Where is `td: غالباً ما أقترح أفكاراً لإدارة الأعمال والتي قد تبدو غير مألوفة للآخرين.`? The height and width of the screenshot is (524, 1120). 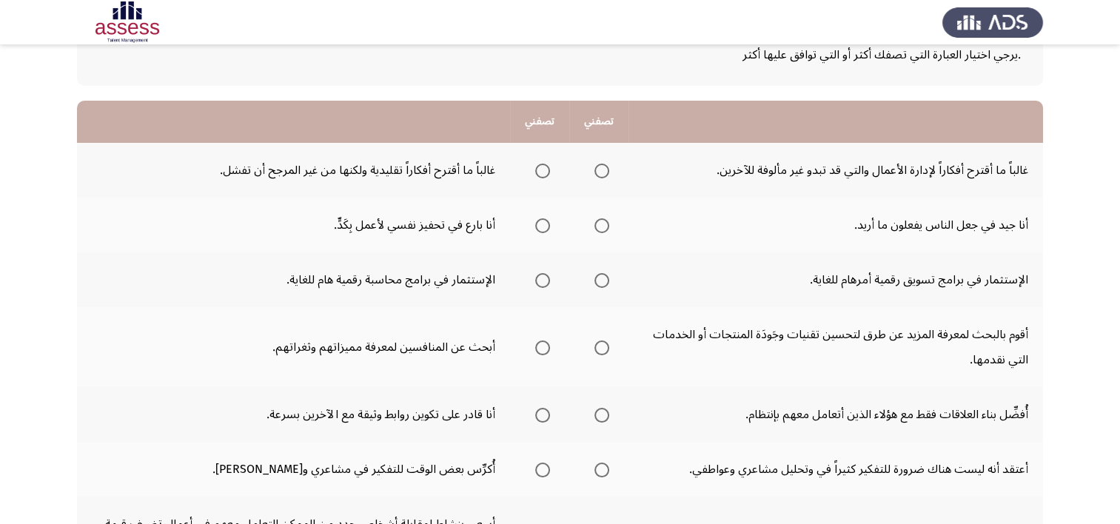
td: غالباً ما أقترح أفكاراً لإدارة الأعمال والتي قد تبدو غير مألوفة للآخرين. is located at coordinates (836, 170).